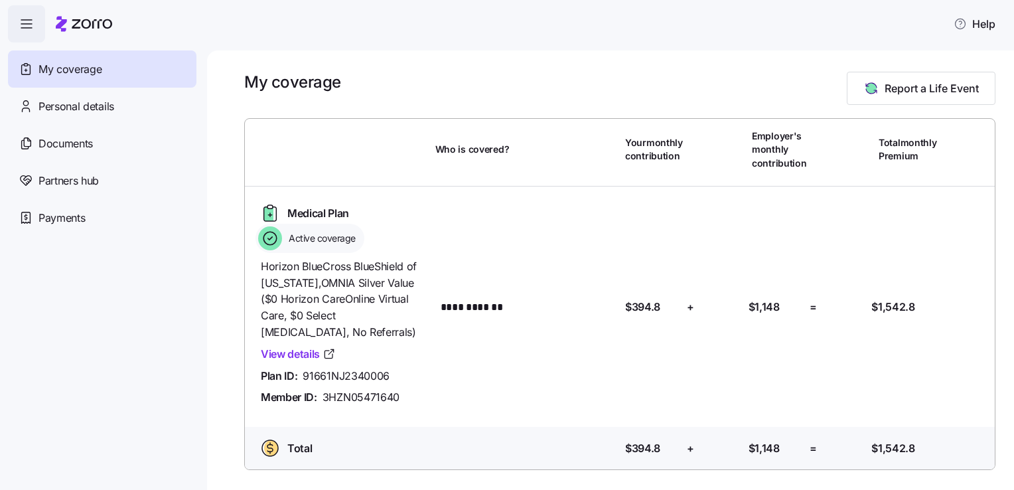 The image size is (1014, 490). Describe the element at coordinates (361, 397) in the screenshot. I see `span: 3HZN05471640` at that location.